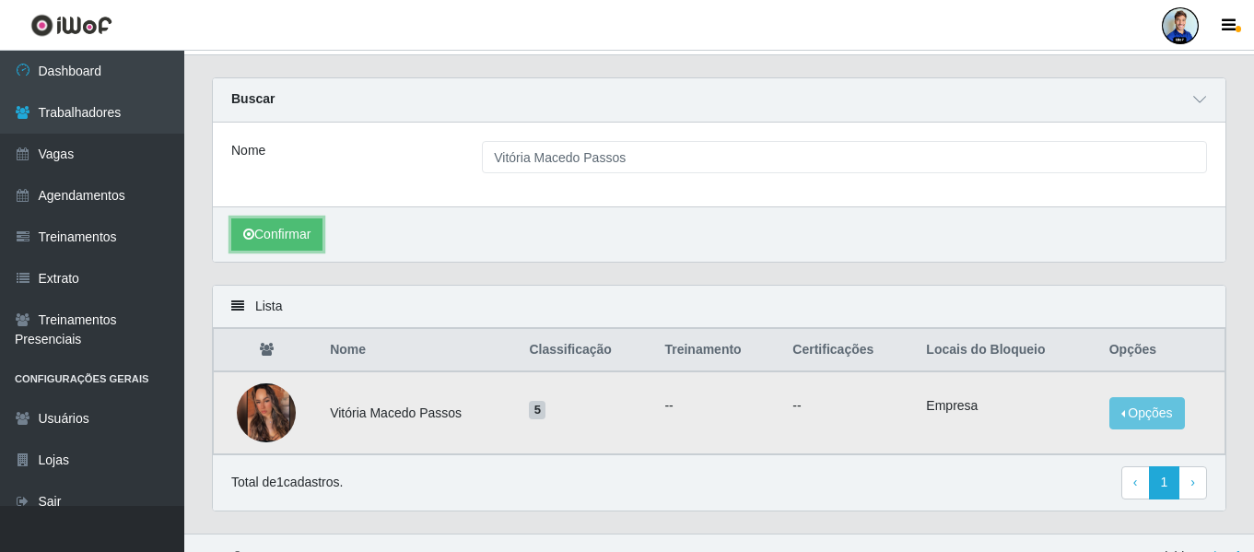 The image size is (1254, 552). Describe the element at coordinates (1135, 483) in the screenshot. I see `a: Previous` at that location.